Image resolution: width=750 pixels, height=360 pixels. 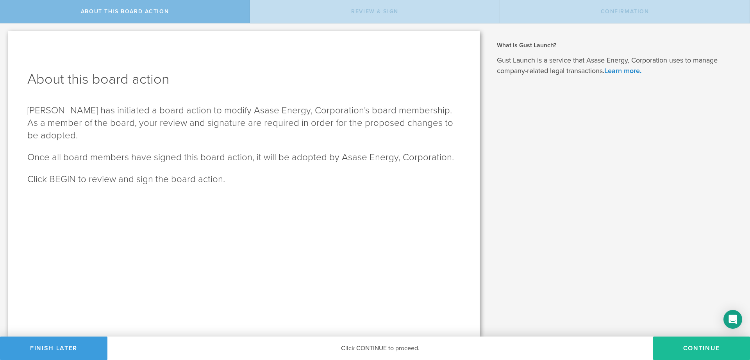 What do you see at coordinates (244, 157) in the screenshot?
I see `p: Once all board members have signed this board action, it will be adopted by Asase Energy, Corpora...` at bounding box center [244, 157].